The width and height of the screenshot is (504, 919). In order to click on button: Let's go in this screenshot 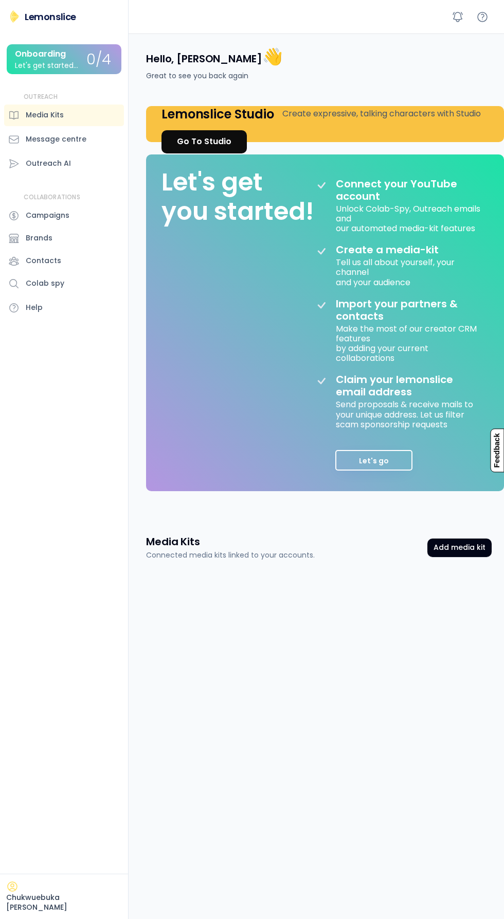, I will do `click(374, 460)`.